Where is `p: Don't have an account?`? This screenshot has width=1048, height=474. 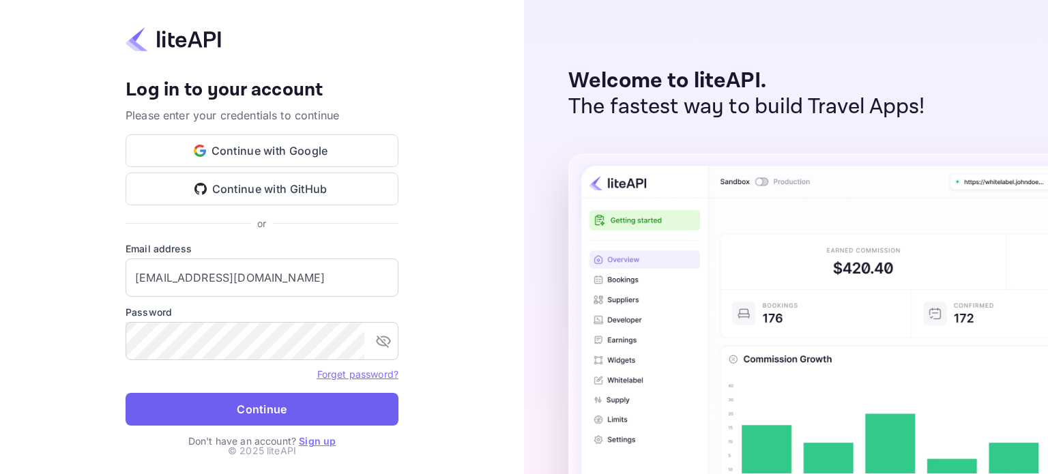 p: Don't have an account? is located at coordinates (262, 441).